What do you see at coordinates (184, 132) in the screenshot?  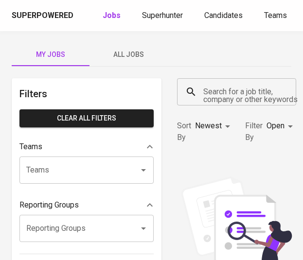 I see `p: Sort By` at bounding box center [184, 132].